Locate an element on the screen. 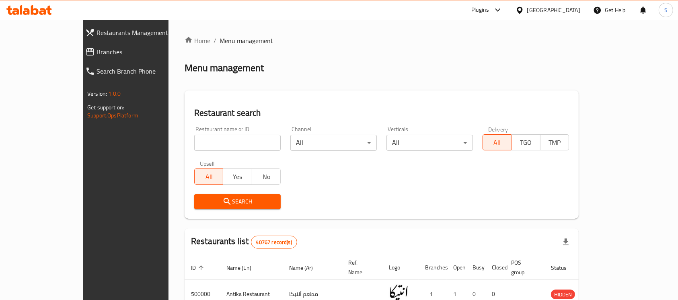 Image resolution: width=678 pixels, height=300 pixels. div: Export file is located at coordinates (566, 242).